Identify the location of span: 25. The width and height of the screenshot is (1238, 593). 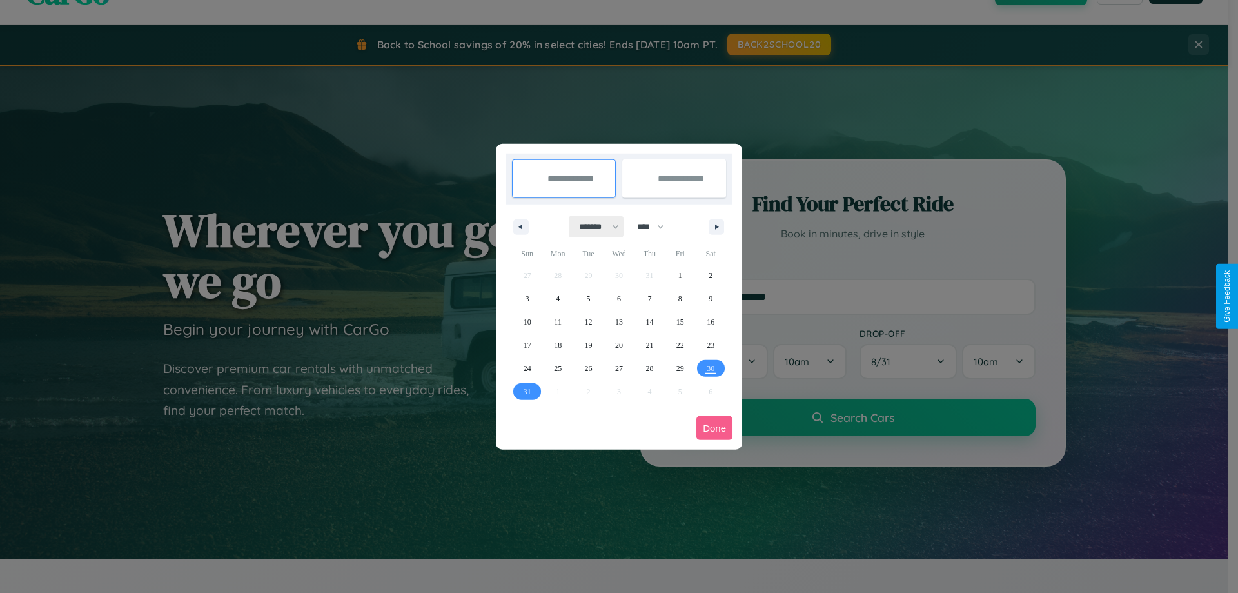
(558, 368).